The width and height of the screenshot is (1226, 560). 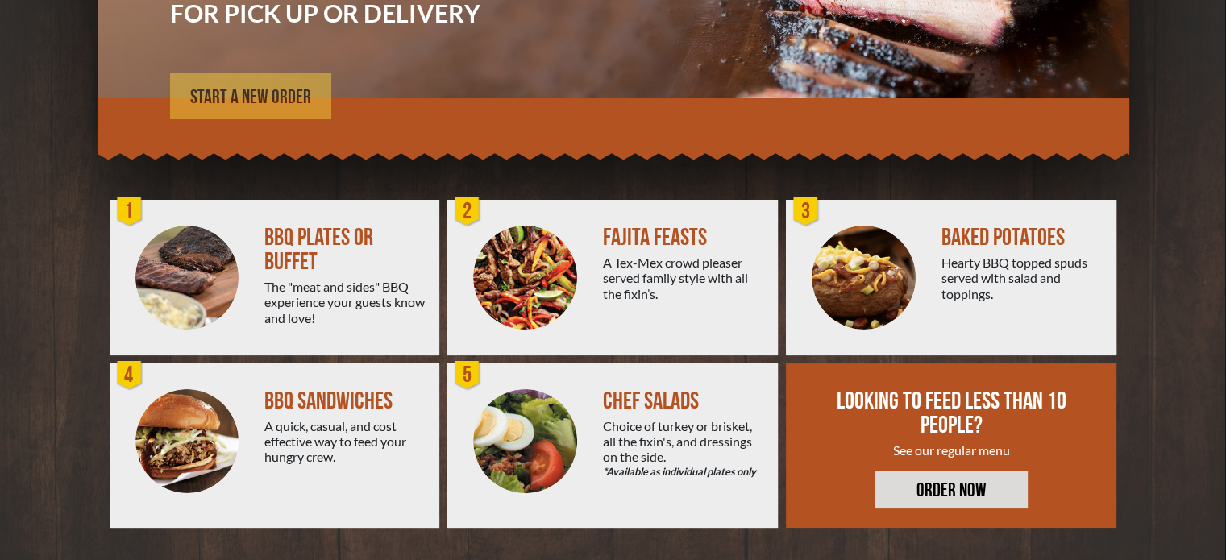 What do you see at coordinates (952, 450) in the screenshot?
I see `div: See our regular menu` at bounding box center [952, 450].